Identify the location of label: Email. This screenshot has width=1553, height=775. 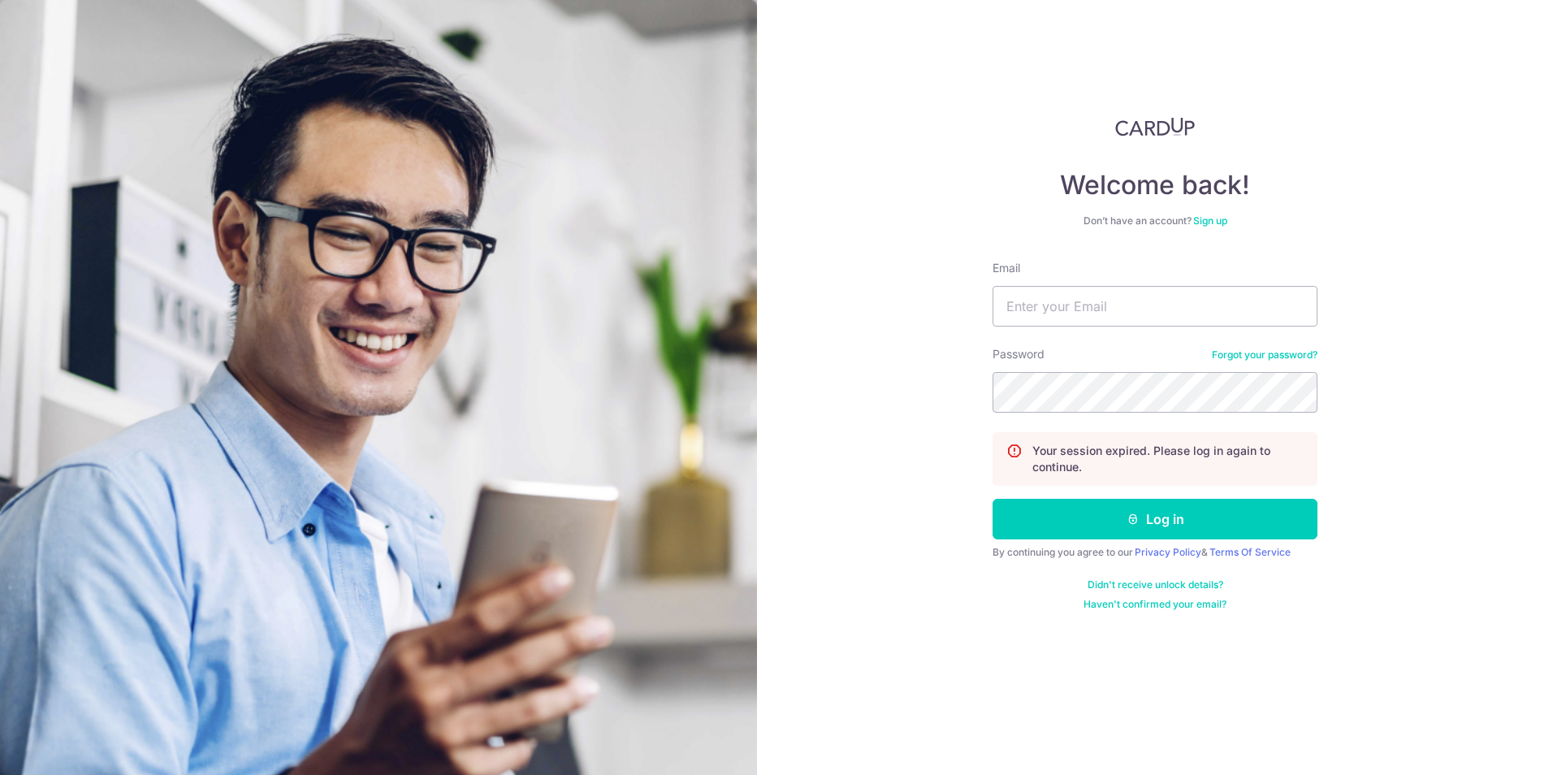
(1006, 268).